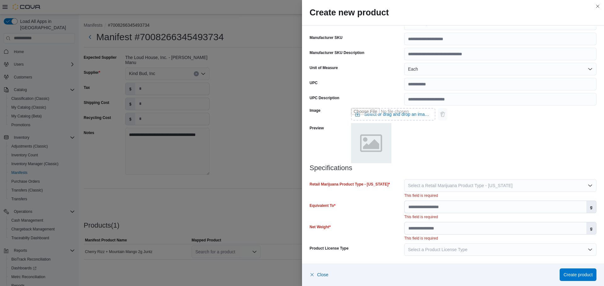 This screenshot has width=604, height=286. Describe the element at coordinates (371, 143) in the screenshot. I see `img: placeholder.png` at that location.